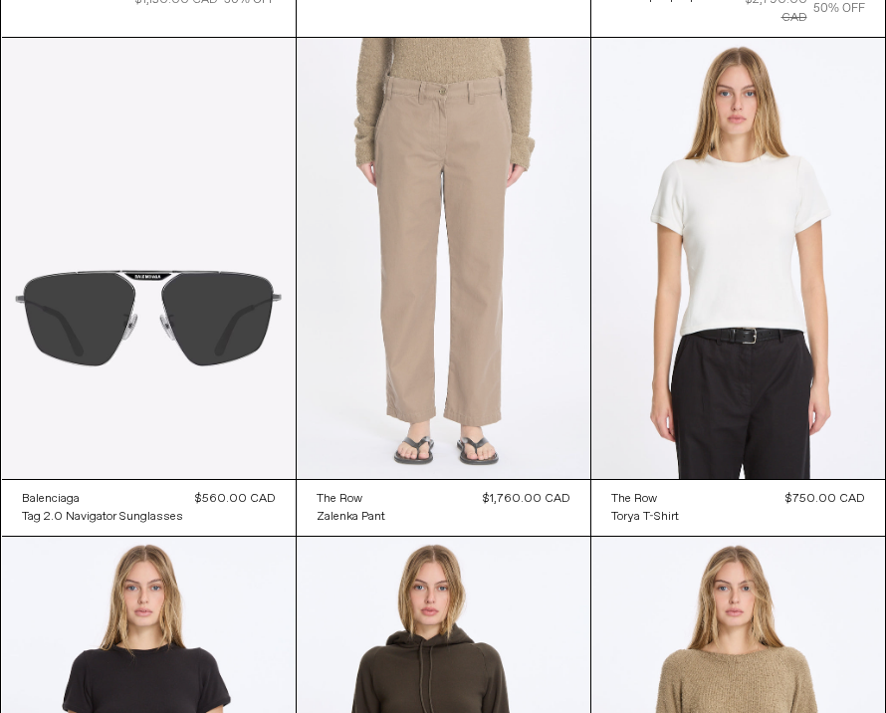  Describe the element at coordinates (738, 258) in the screenshot. I see `img: The Row Torya T-Shirt in white` at that location.